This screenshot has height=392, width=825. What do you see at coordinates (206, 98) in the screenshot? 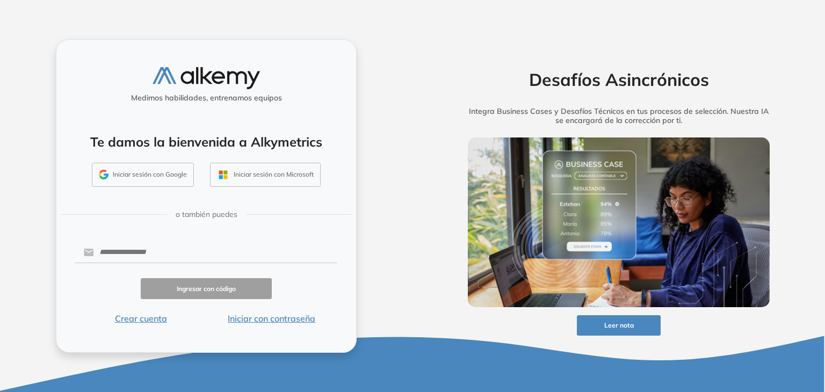
I see `h5: Medimos habilidades, entrenamos equipos` at bounding box center [206, 98].